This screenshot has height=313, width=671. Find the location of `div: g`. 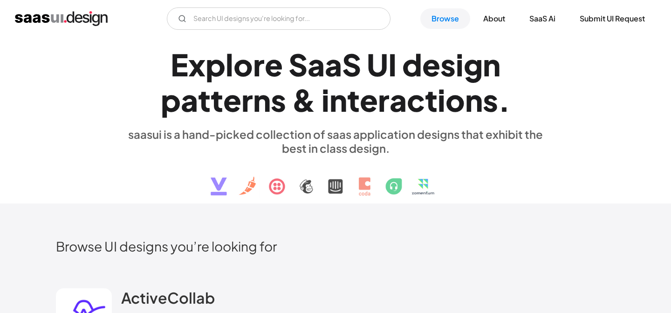

div: g is located at coordinates (473, 64).